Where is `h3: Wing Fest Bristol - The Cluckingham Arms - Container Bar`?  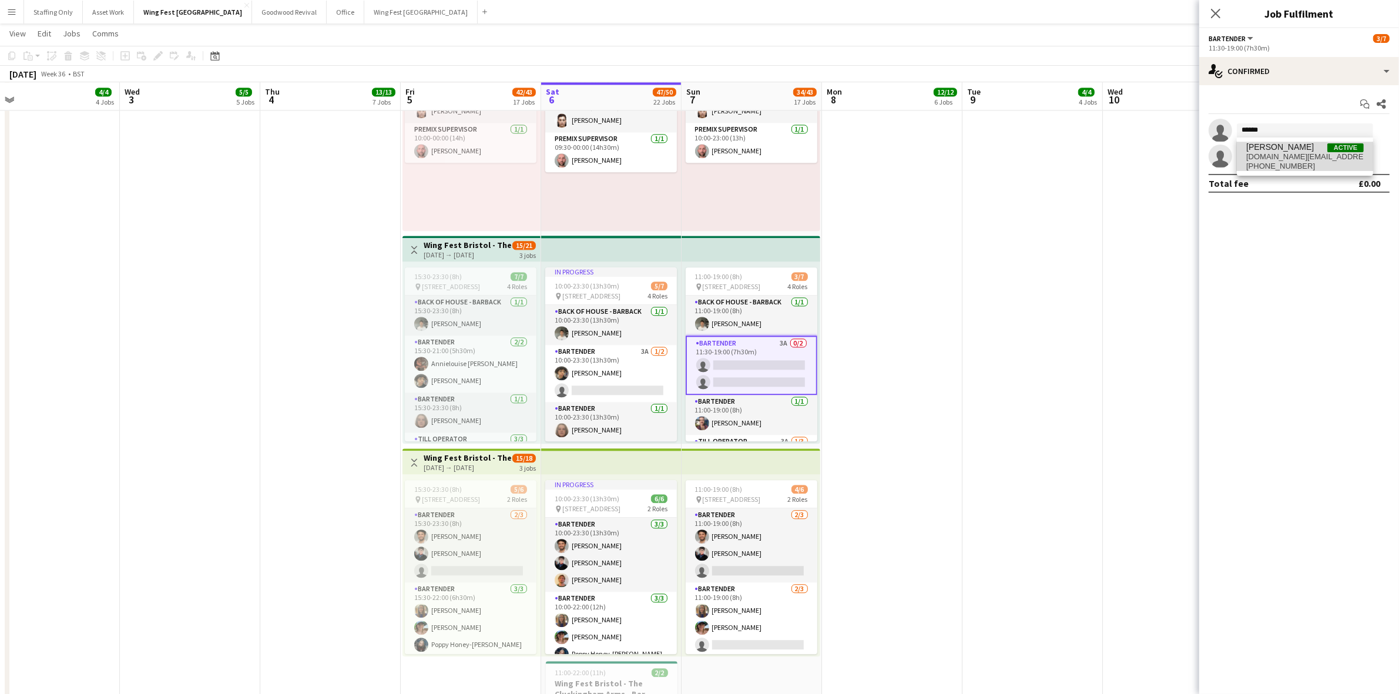
h3: Wing Fest Bristol - The Cluckingham Arms - Container Bar is located at coordinates (467, 458).